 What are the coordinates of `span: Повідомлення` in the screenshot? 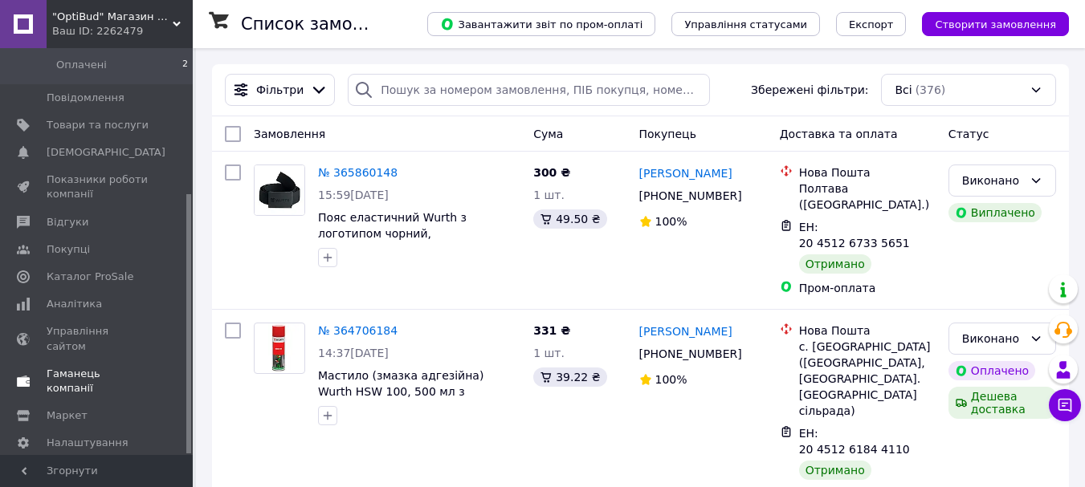 It's located at (85, 98).